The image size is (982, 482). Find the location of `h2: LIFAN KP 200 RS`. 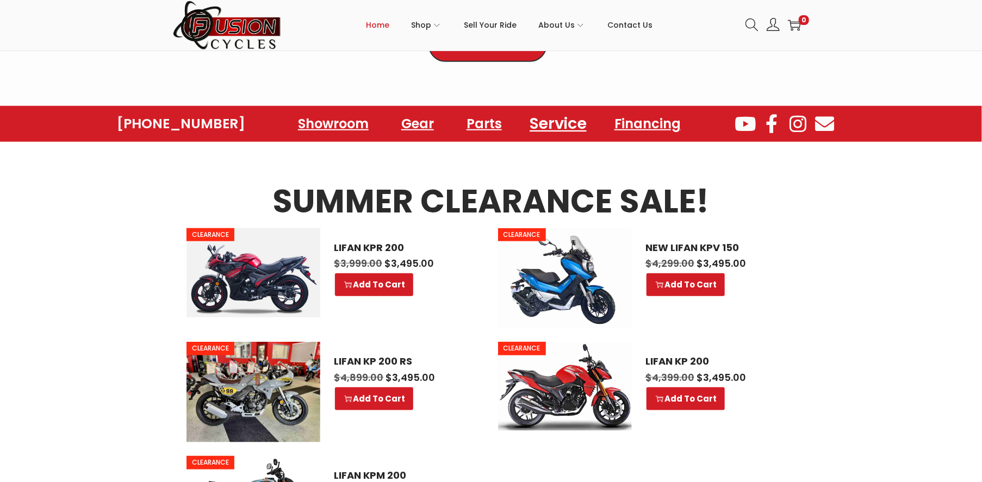

h2: LIFAN KP 200 RS is located at coordinates (402, 362).